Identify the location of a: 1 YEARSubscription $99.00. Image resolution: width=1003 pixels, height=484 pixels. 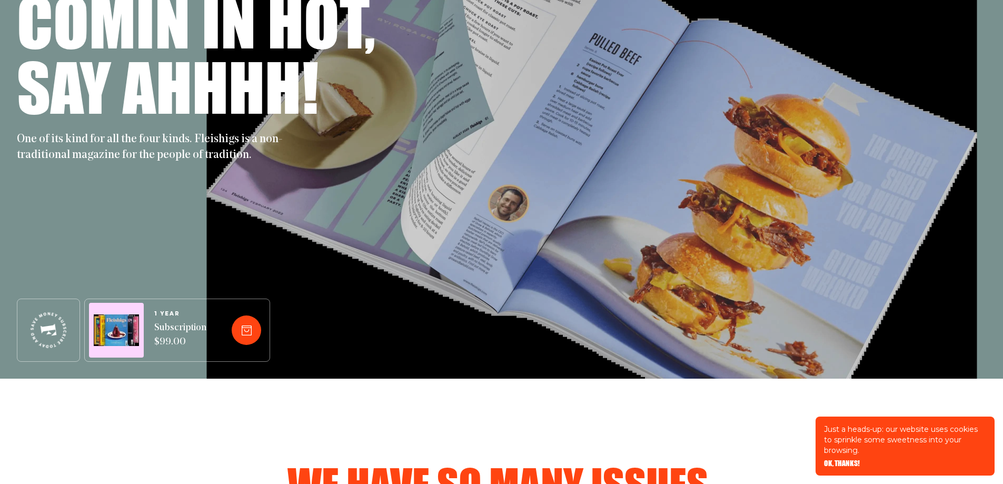
(180, 330).